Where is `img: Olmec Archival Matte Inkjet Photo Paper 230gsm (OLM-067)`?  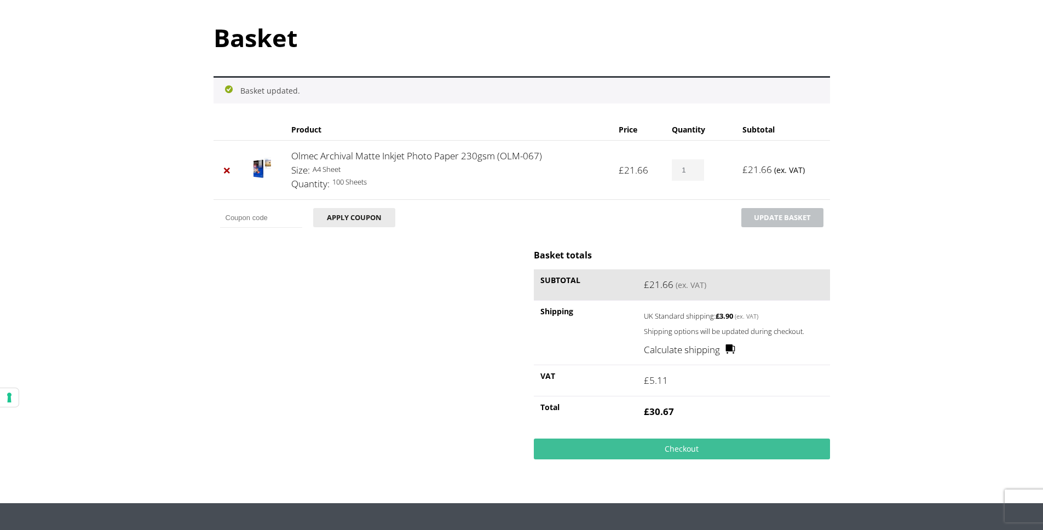
img: Olmec Archival Matte Inkjet Photo Paper 230gsm (OLM-067) is located at coordinates (262, 168).